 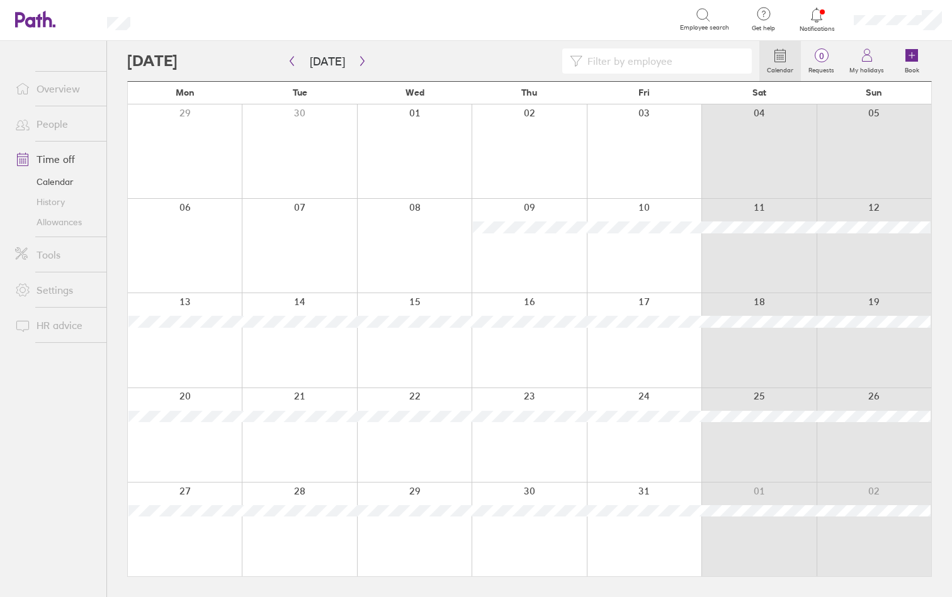 What do you see at coordinates (644, 93) in the screenshot?
I see `span: Fri` at bounding box center [644, 93].